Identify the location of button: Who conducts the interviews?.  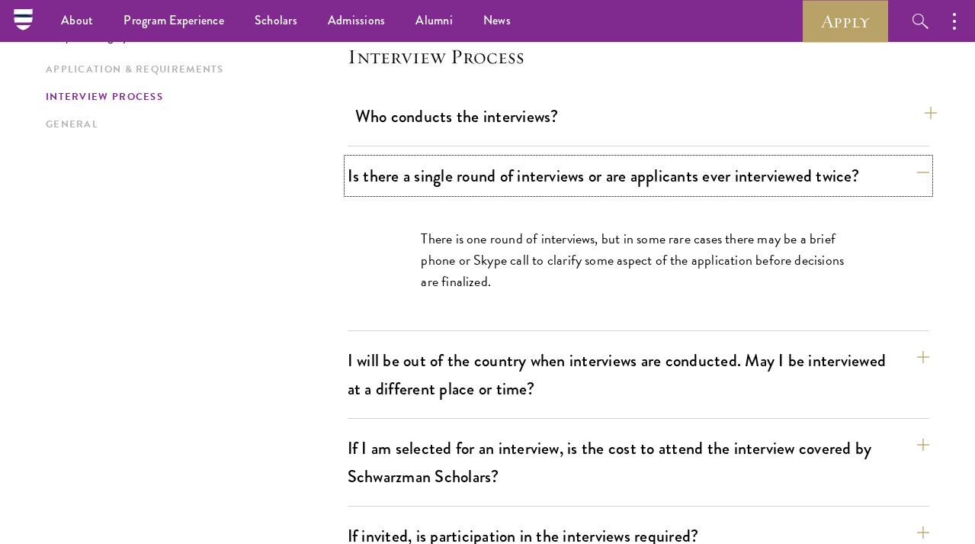
(646, 116).